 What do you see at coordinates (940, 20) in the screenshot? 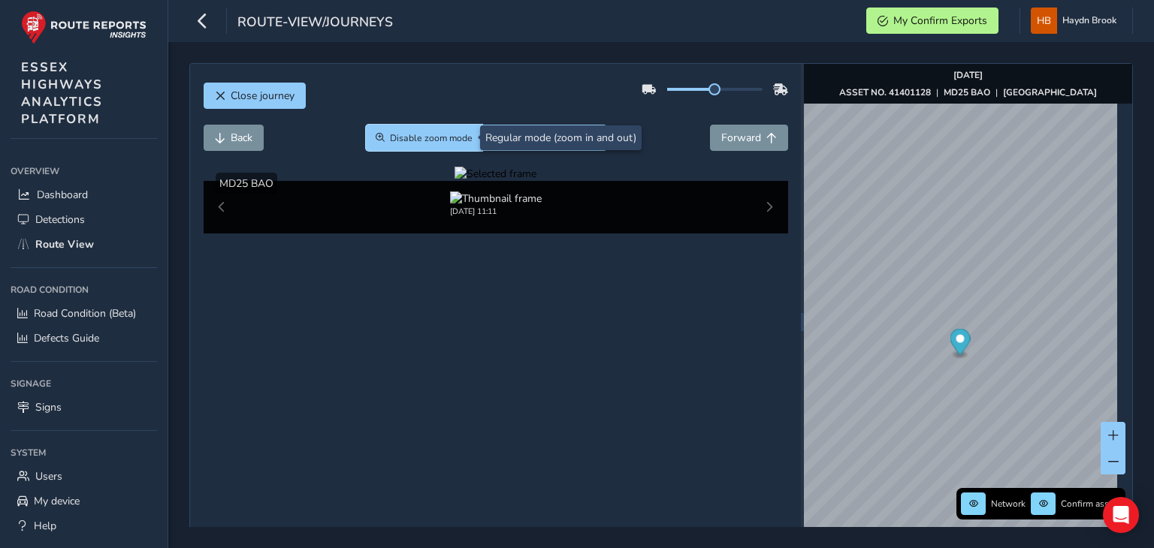
I see `span: My Confirm Exports` at bounding box center [940, 20].